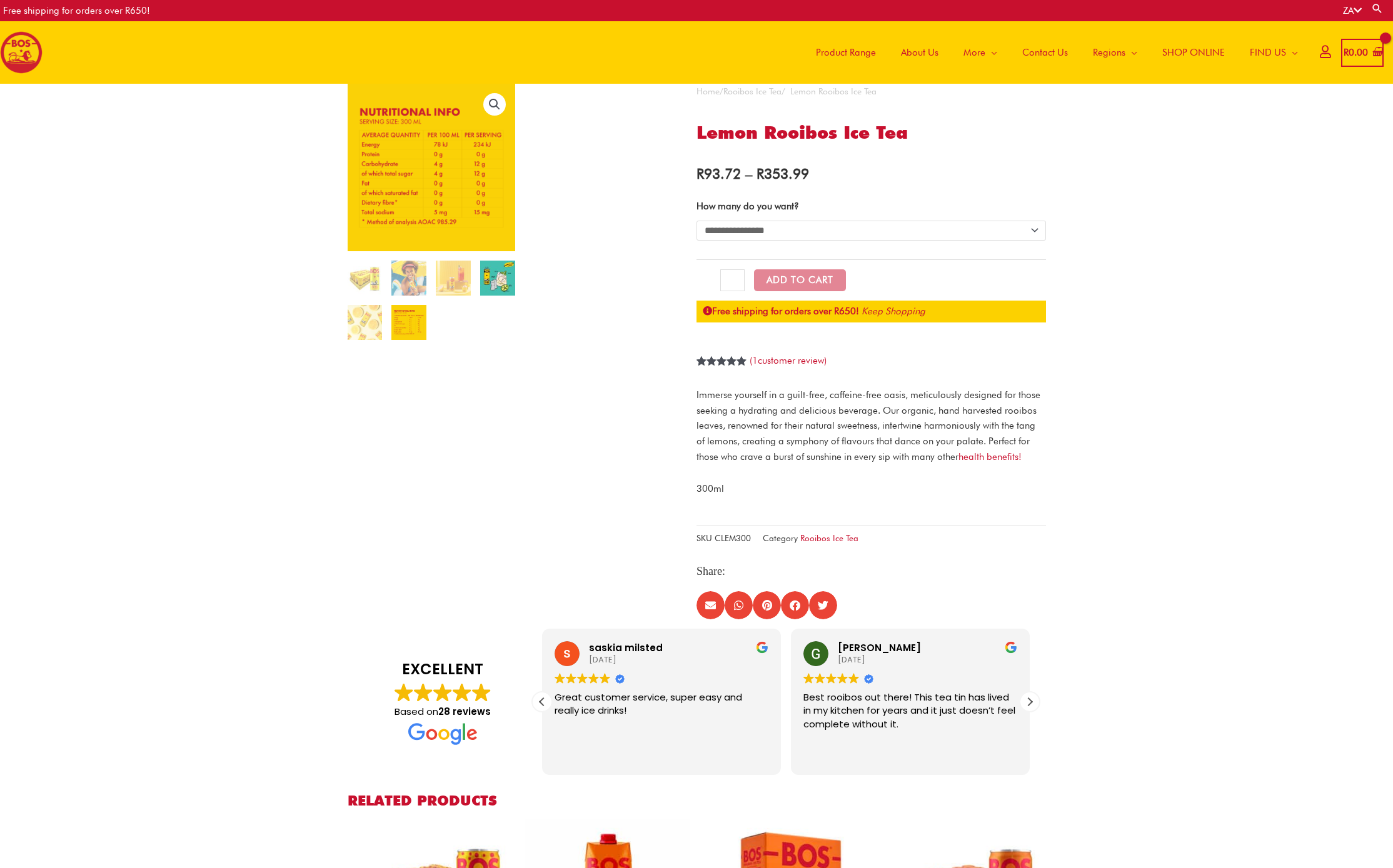  Describe the element at coordinates (846, 53) in the screenshot. I see `span: Product Range` at that location.